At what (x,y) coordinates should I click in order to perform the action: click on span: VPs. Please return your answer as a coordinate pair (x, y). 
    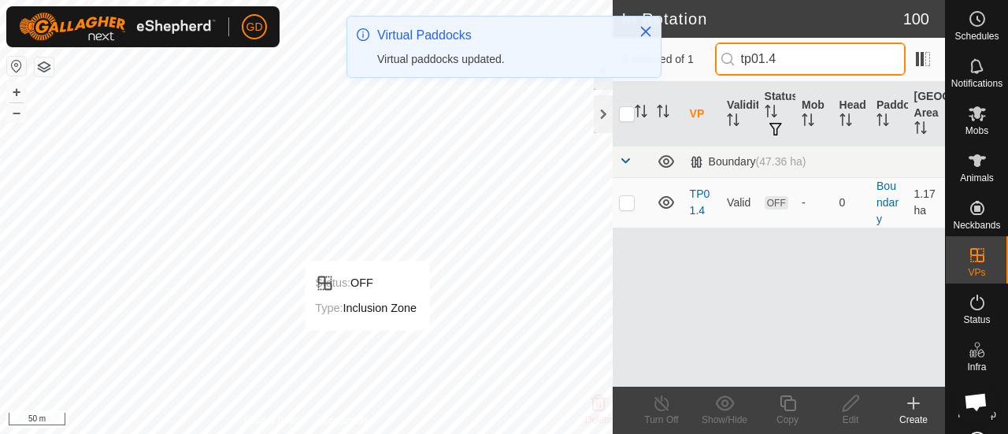
    Looking at the image, I should click on (976, 272).